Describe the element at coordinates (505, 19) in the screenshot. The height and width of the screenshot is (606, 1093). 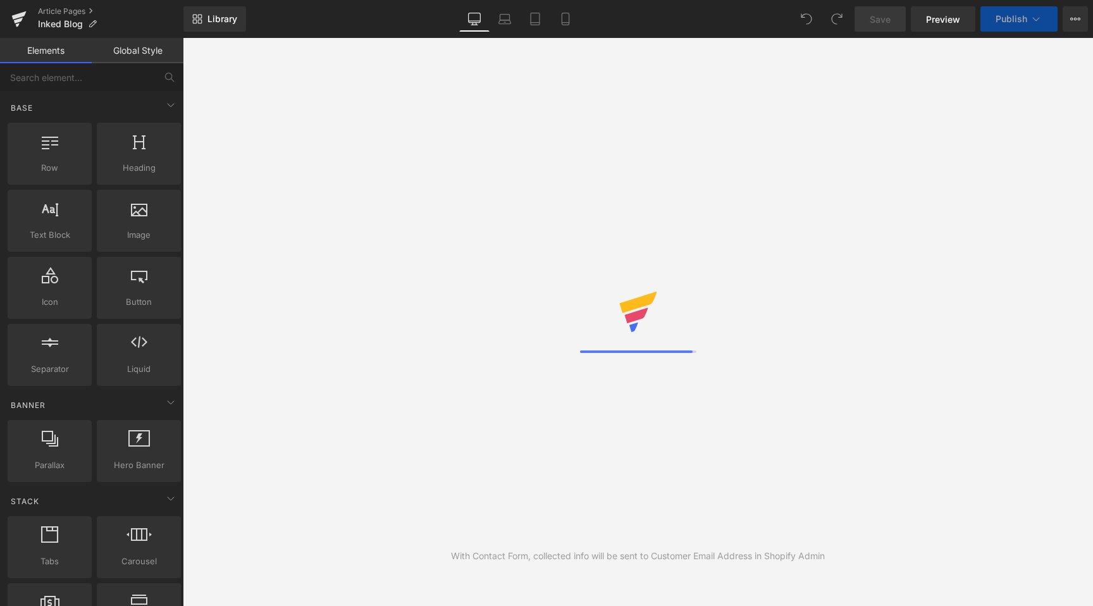
I see `a: Laptop` at that location.